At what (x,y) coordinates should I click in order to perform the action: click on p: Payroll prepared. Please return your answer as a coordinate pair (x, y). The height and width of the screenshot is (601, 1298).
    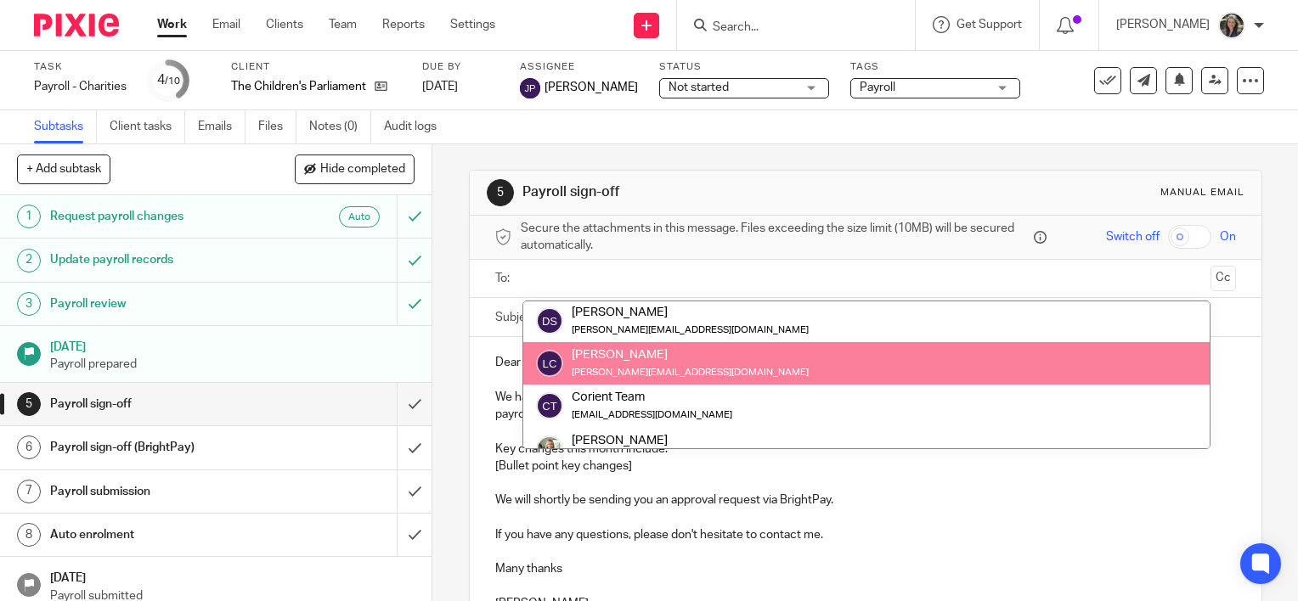
    Looking at the image, I should click on (233, 364).